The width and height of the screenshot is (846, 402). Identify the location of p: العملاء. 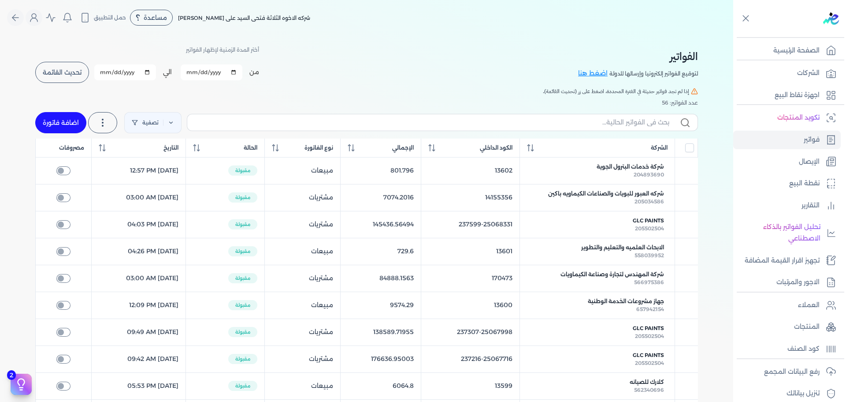
(809, 305).